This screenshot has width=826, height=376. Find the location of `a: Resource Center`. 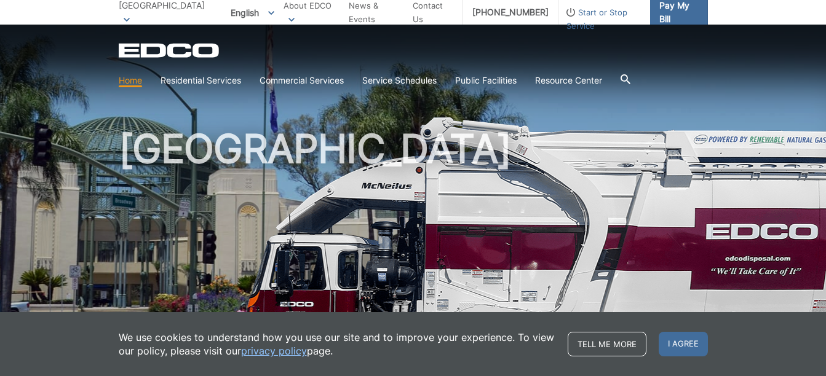

a: Resource Center is located at coordinates (568, 81).